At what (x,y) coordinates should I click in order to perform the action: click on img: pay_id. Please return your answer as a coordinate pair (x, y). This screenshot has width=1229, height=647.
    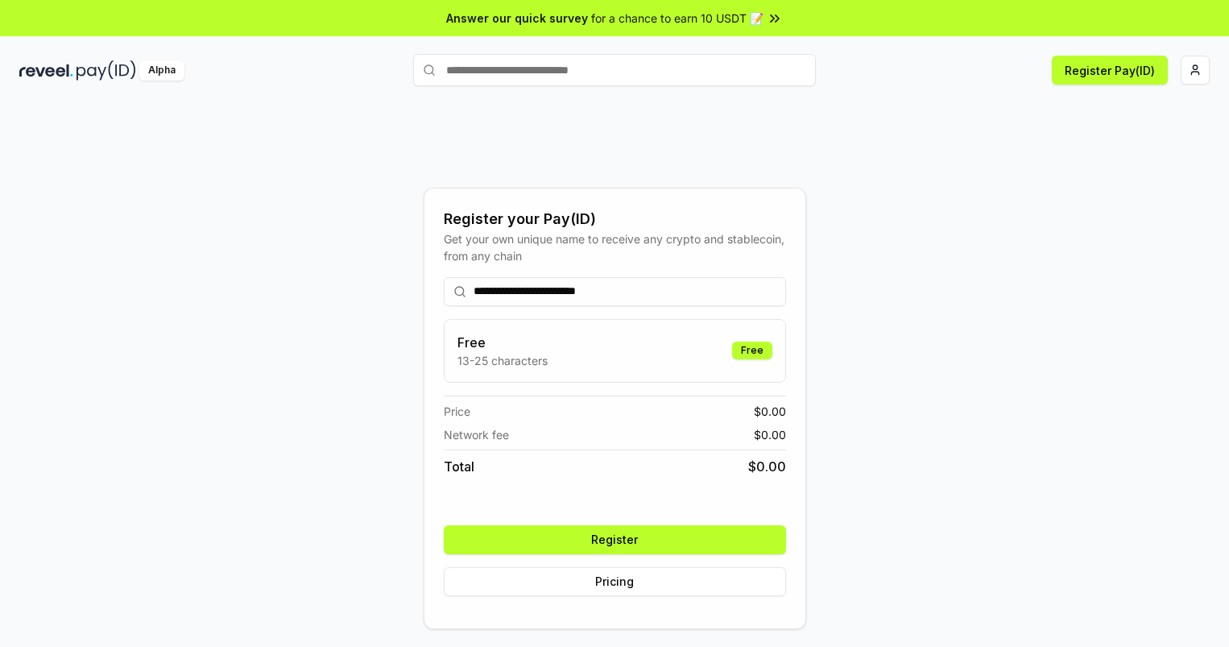
    Looking at the image, I should click on (106, 70).